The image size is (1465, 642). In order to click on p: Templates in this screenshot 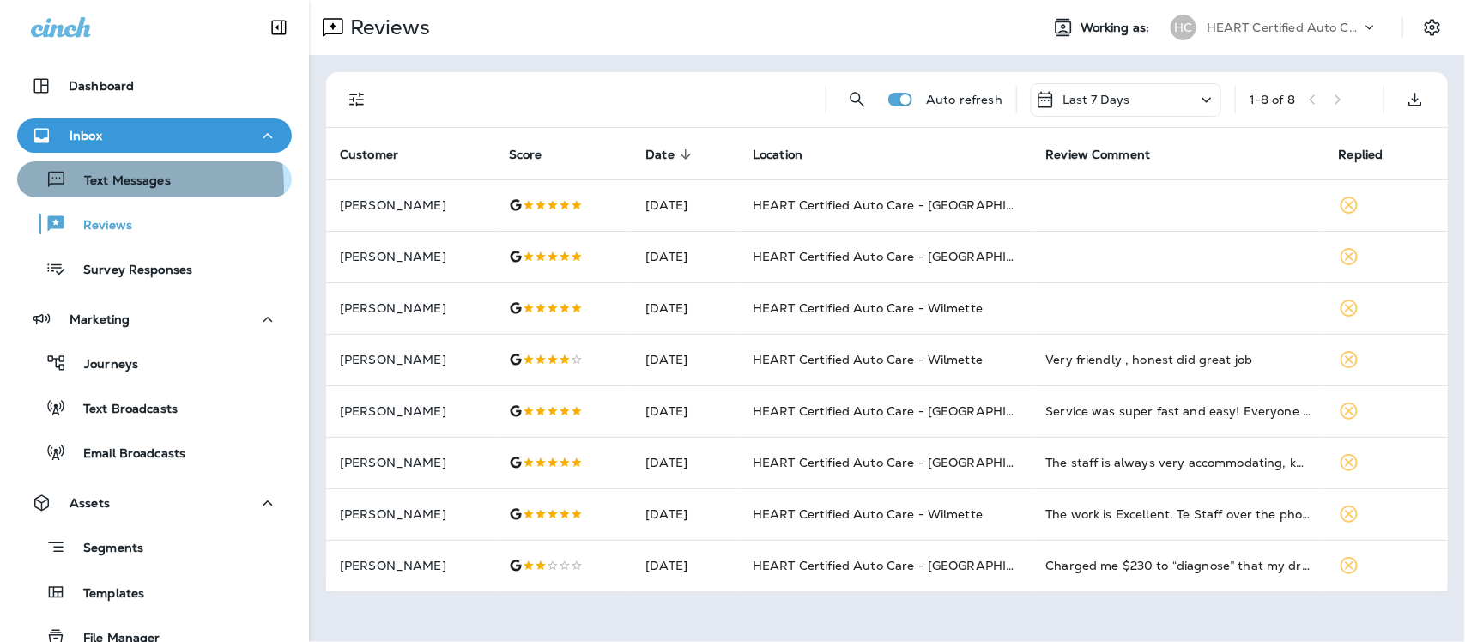, I will do `click(105, 594)`.